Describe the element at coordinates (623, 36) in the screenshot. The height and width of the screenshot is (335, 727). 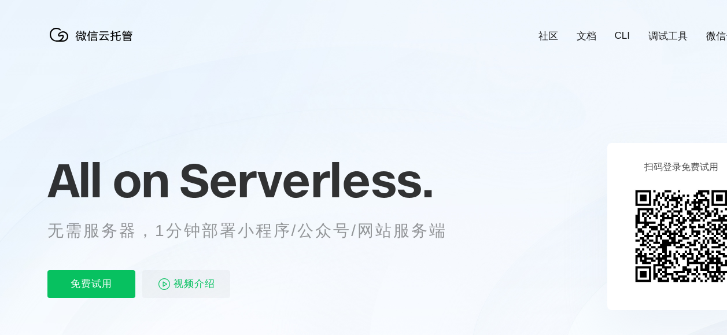
I see `a: CLI` at that location.